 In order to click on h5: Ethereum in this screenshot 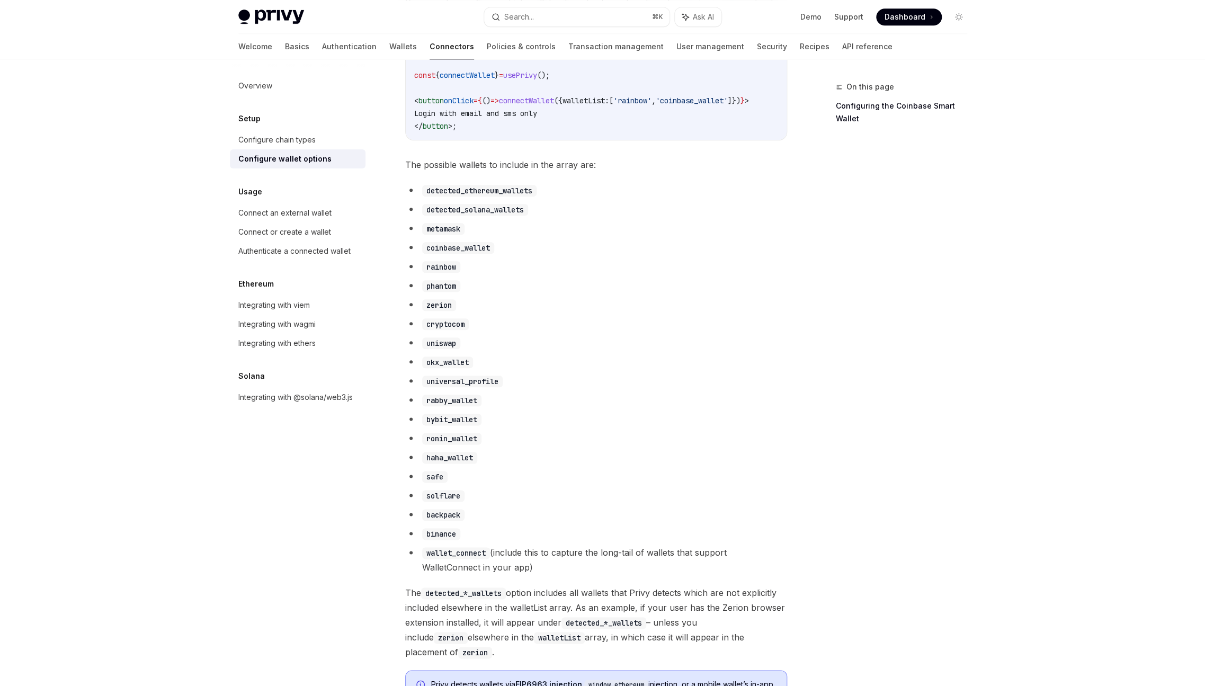, I will do `click(256, 284)`.